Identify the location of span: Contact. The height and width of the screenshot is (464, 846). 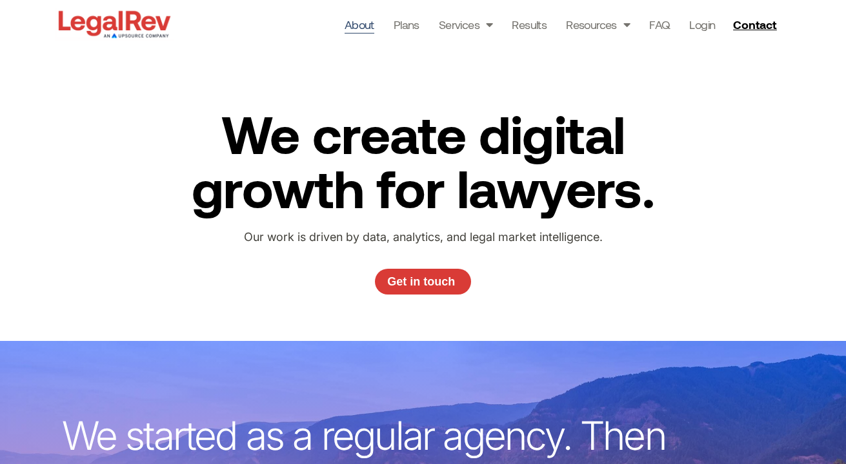
(754, 25).